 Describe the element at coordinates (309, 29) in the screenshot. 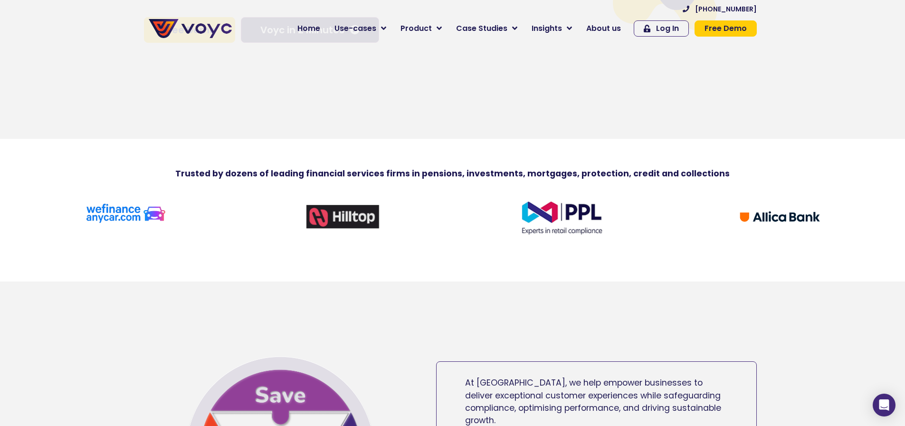

I see `a: Home` at that location.